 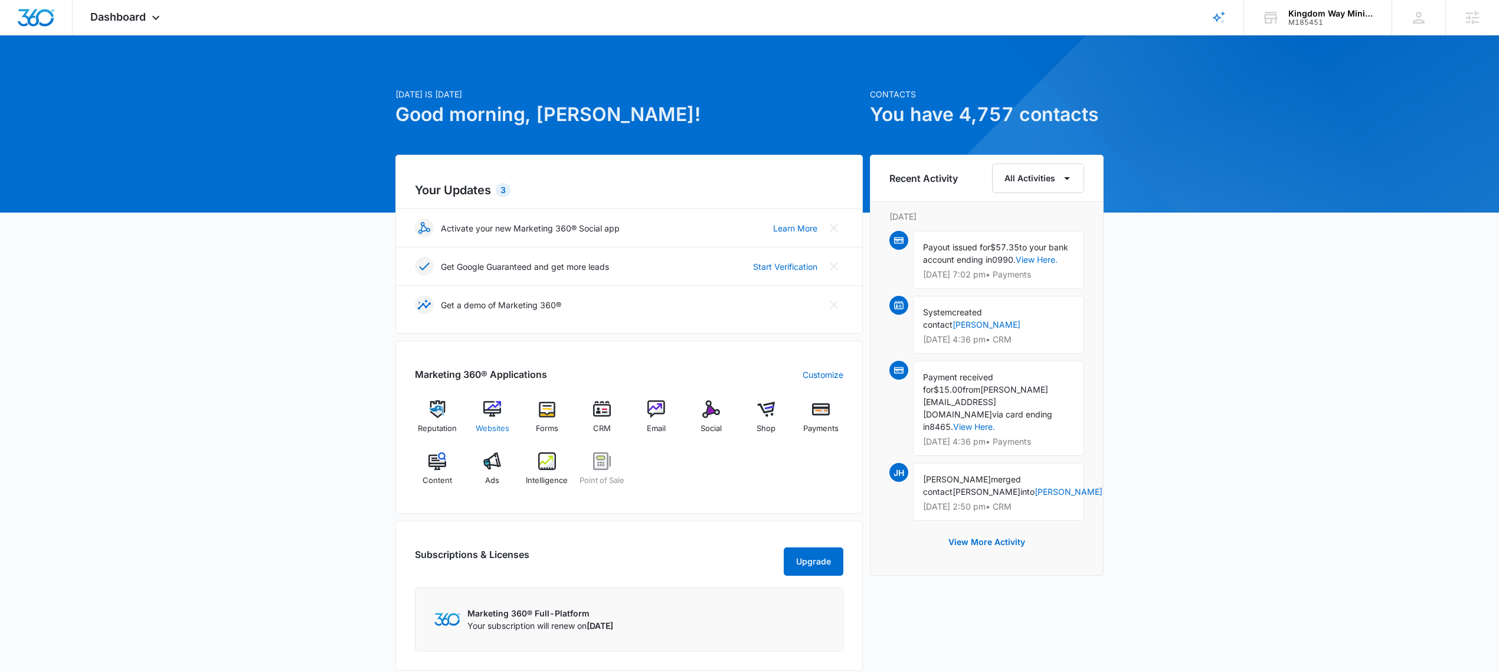 I want to click on span: $15.00, so click(x=948, y=389).